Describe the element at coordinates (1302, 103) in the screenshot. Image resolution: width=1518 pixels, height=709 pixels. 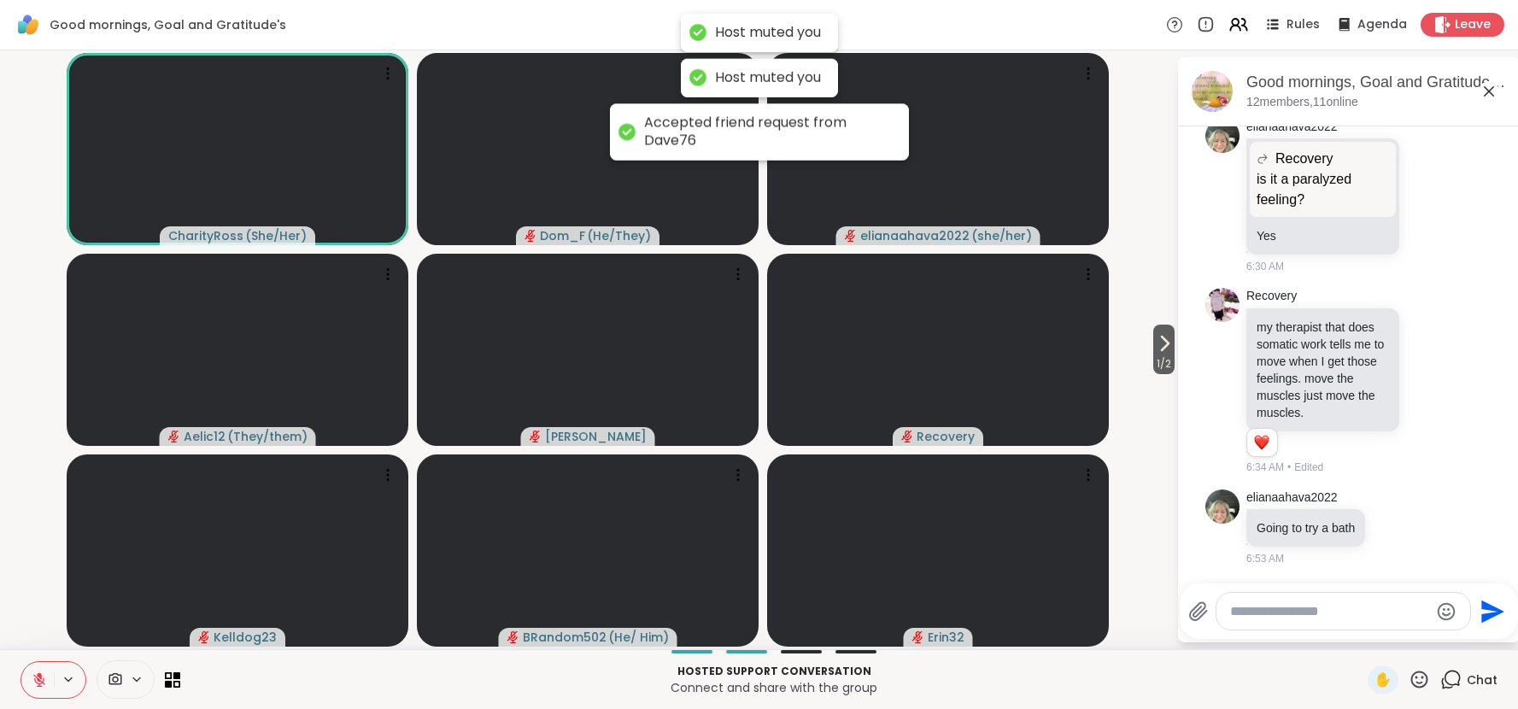
I see `p: 12 members, 11 online` at that location.